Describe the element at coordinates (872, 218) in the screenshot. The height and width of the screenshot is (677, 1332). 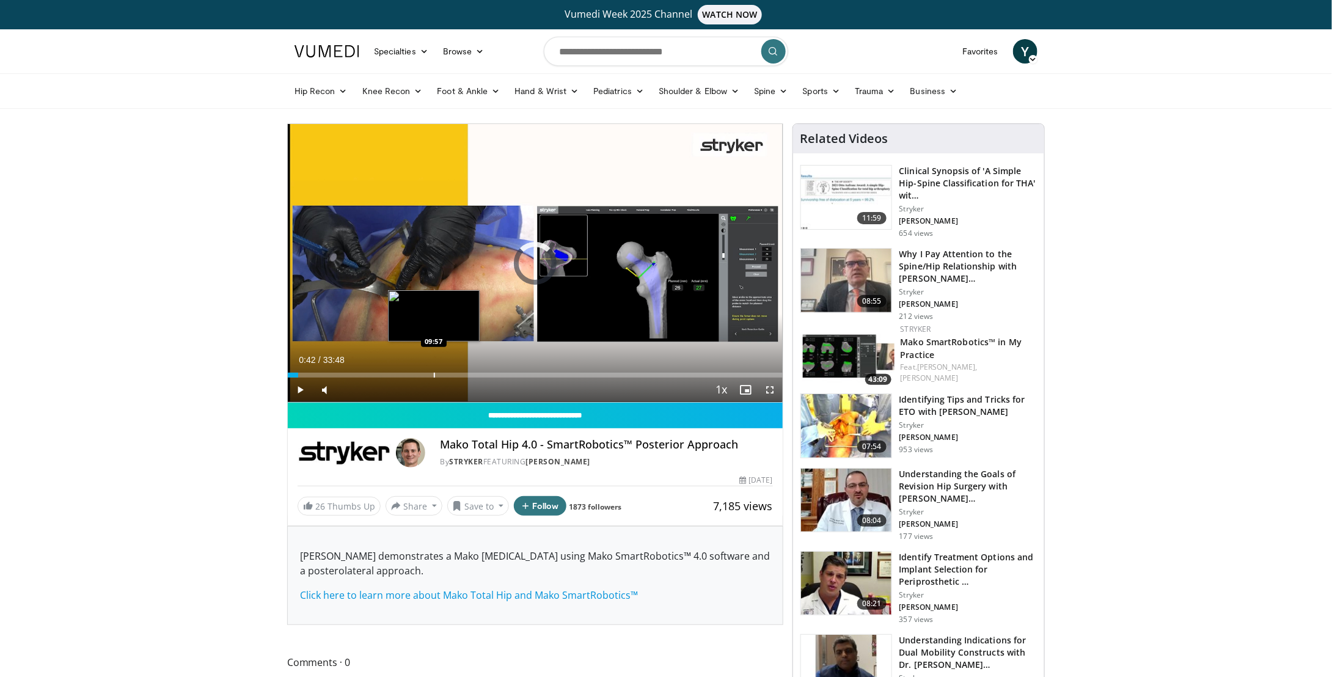
I see `span: 11:59` at that location.